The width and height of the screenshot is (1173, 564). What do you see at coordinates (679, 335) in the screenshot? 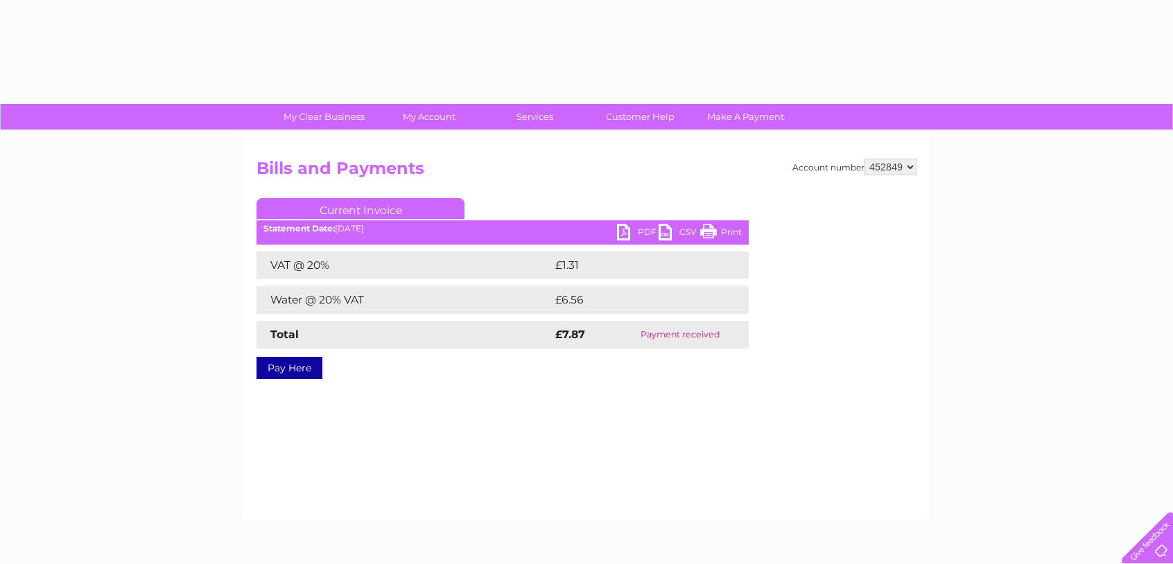
I see `td: Payment received` at bounding box center [679, 335].